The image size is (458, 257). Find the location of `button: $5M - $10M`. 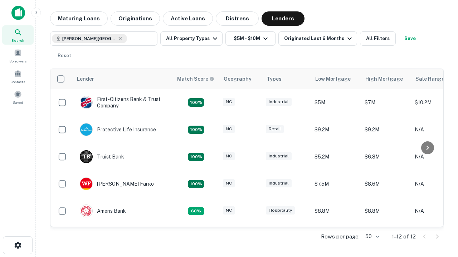

button: $5M - $10M is located at coordinates (250, 39).